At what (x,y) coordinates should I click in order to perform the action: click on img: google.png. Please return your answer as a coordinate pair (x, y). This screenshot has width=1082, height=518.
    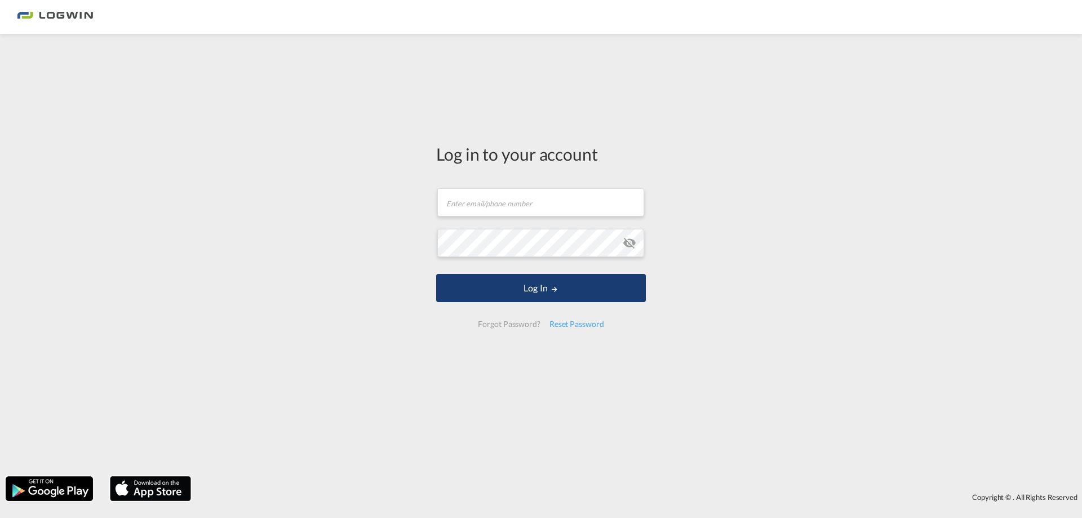
    Looking at the image, I should click on (49, 489).